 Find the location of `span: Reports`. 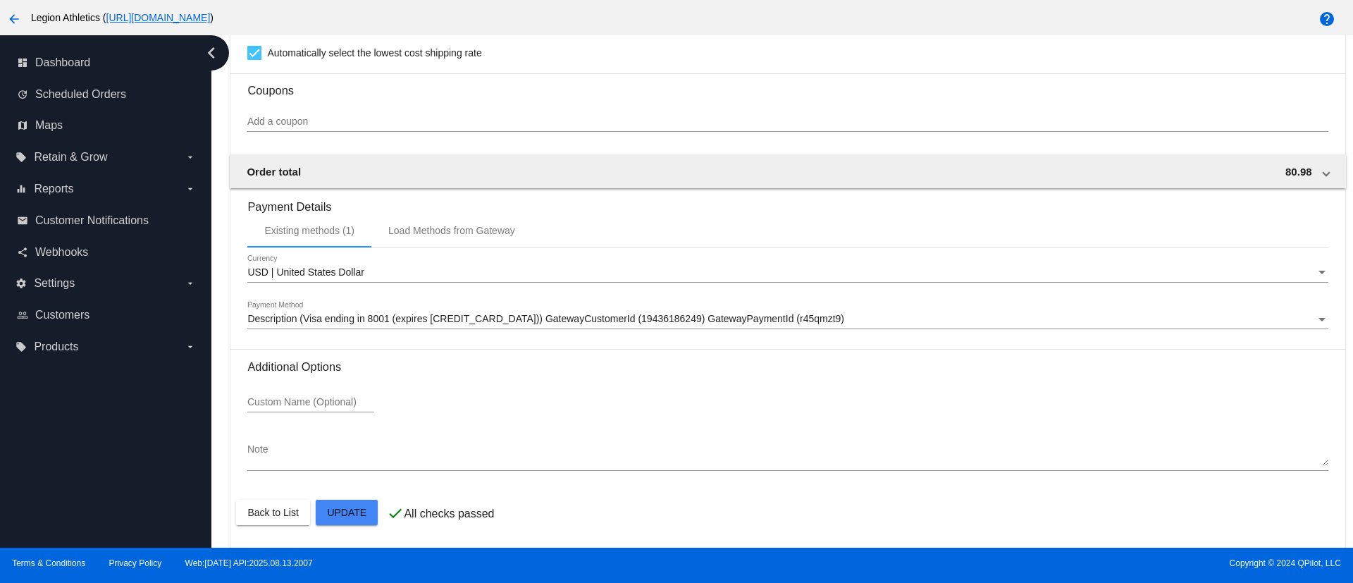

span: Reports is located at coordinates (54, 189).